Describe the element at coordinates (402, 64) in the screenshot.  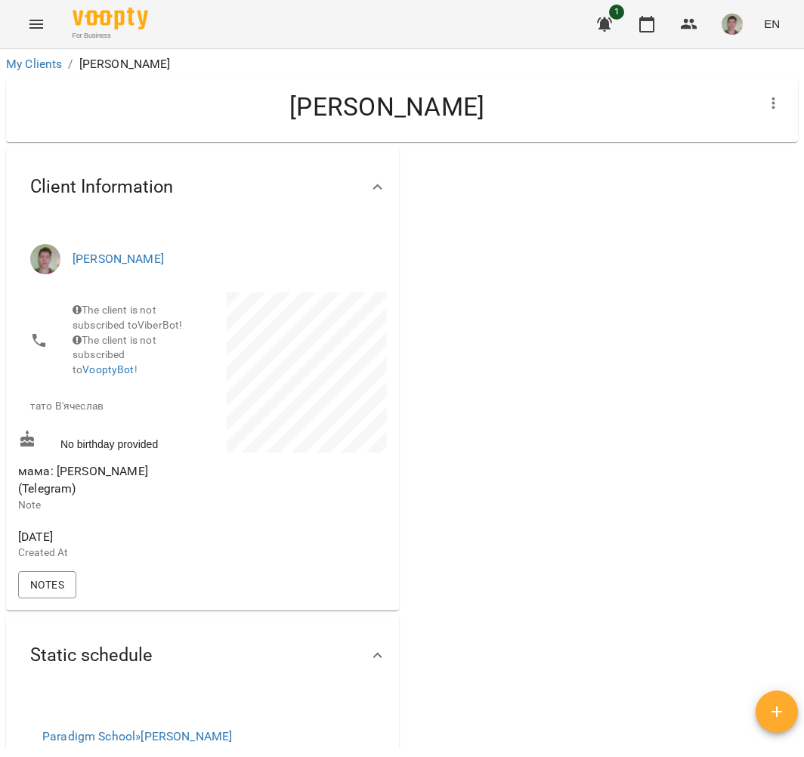
I see `nav: breadcrumb` at that location.